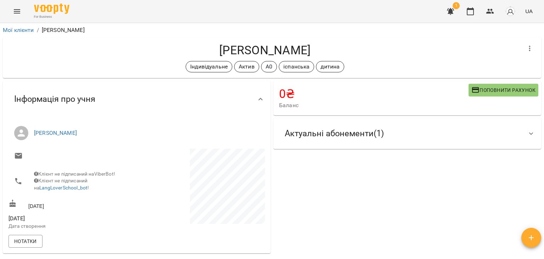 Image resolution: width=544 pixels, height=259 pixels. I want to click on button: Нотатки, so click(26, 241).